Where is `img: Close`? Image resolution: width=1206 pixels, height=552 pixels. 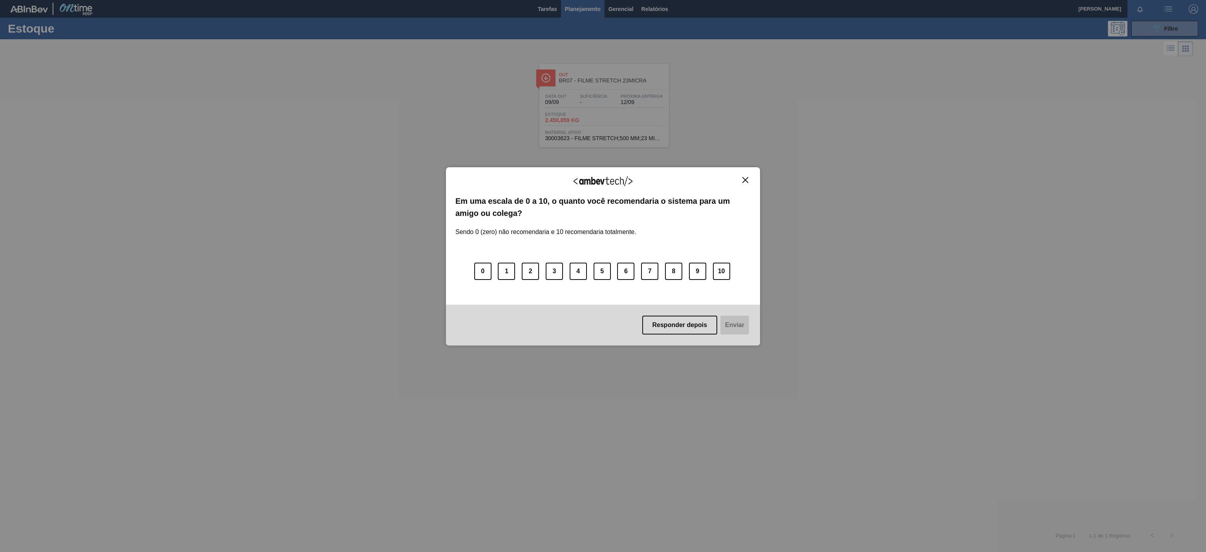 img: Close is located at coordinates (745, 180).